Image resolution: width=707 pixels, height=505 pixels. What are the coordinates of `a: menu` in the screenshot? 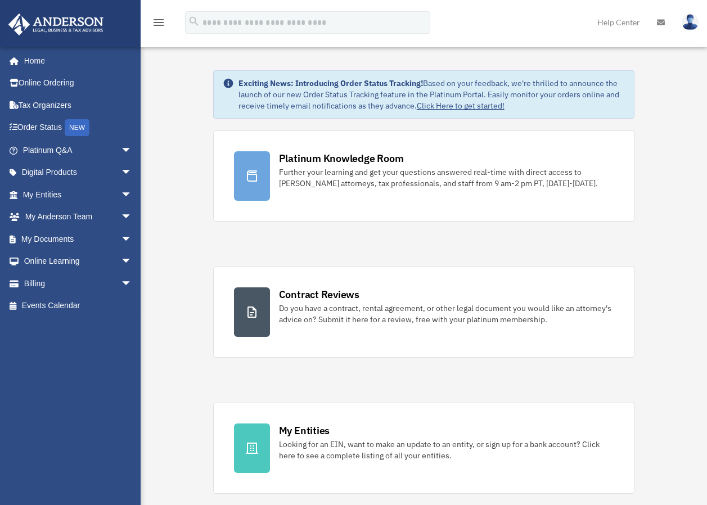 It's located at (159, 24).